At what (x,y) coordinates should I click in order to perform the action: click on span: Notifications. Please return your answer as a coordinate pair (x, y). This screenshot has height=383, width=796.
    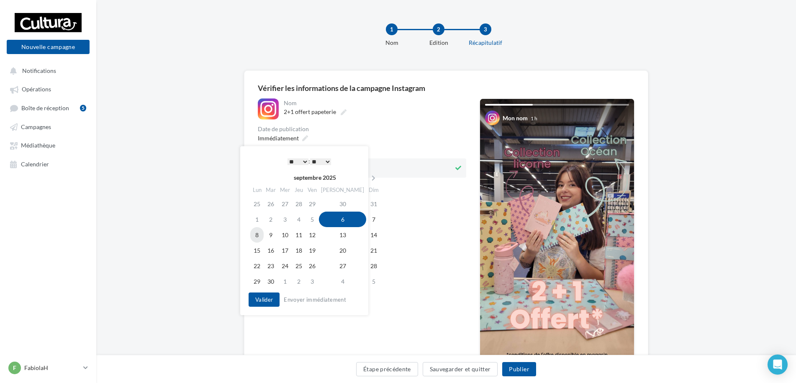
    Looking at the image, I should click on (39, 70).